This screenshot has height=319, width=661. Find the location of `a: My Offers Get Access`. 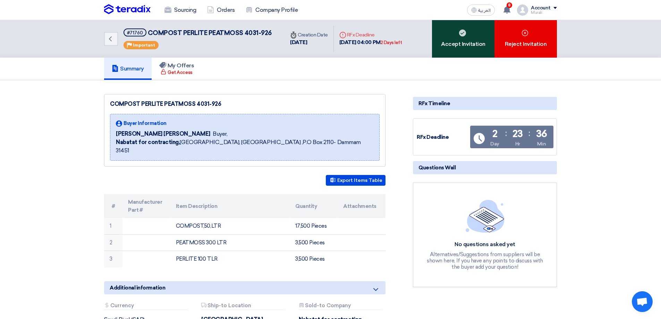

a: My Offers Get Access is located at coordinates (177, 69).